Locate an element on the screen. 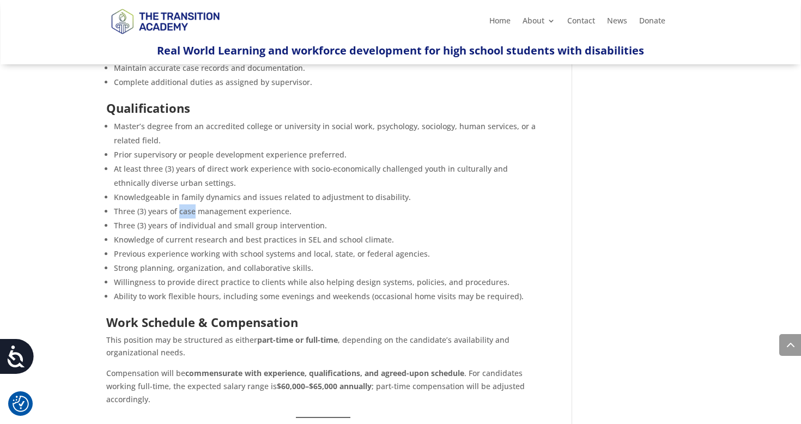 This screenshot has height=424, width=801. li: Previous experience working with school systems and local, state, or federal agencies. is located at coordinates (326, 254).